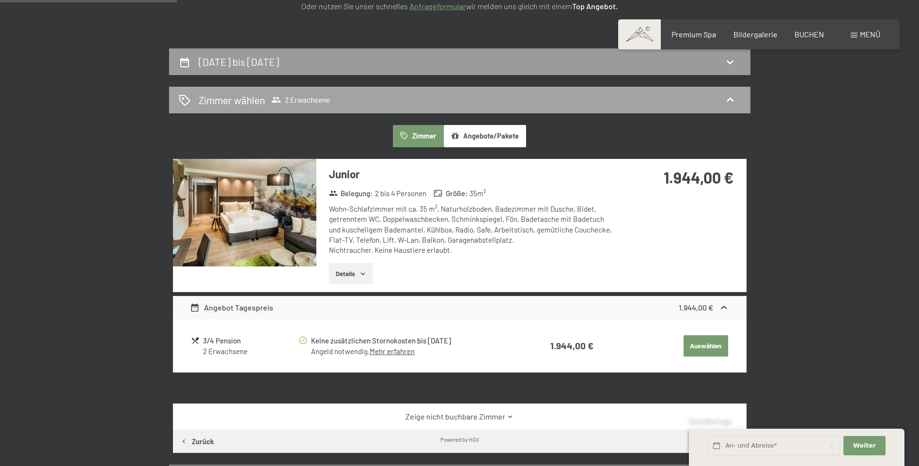 This screenshot has height=466, width=919. Describe the element at coordinates (460, 308) in the screenshot. I see `div: Angebot Tagespreis1.944,00 €` at that location.